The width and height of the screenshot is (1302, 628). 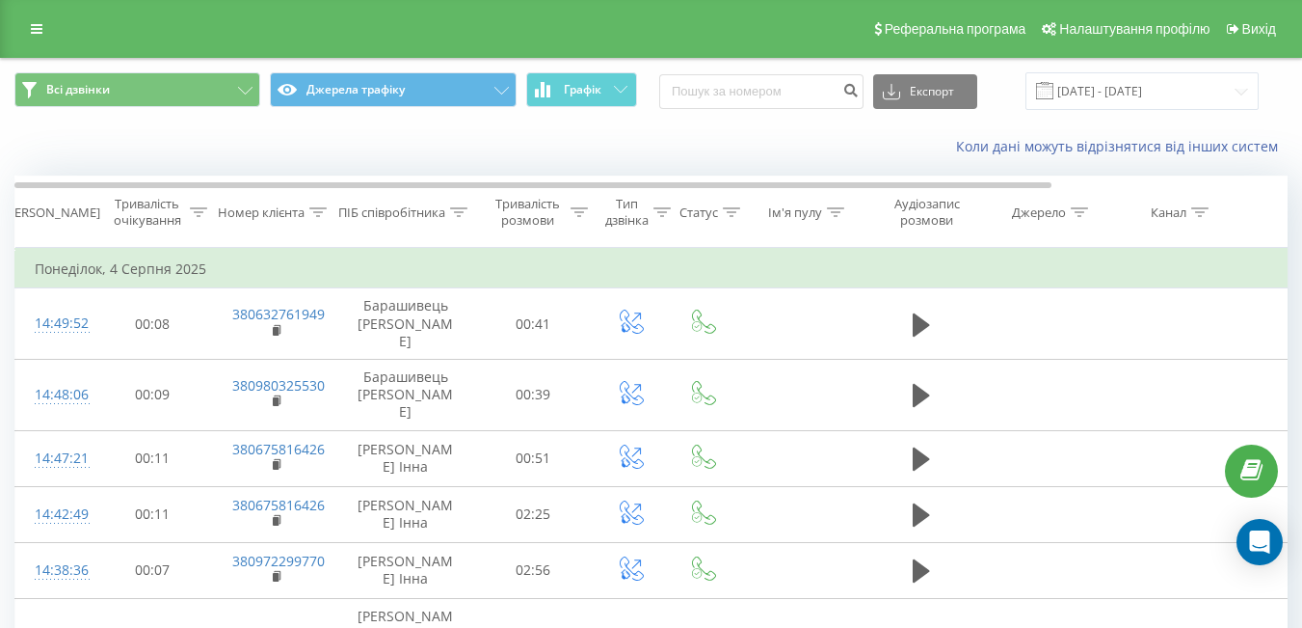 I want to click on div: Статус, so click(x=699, y=212).